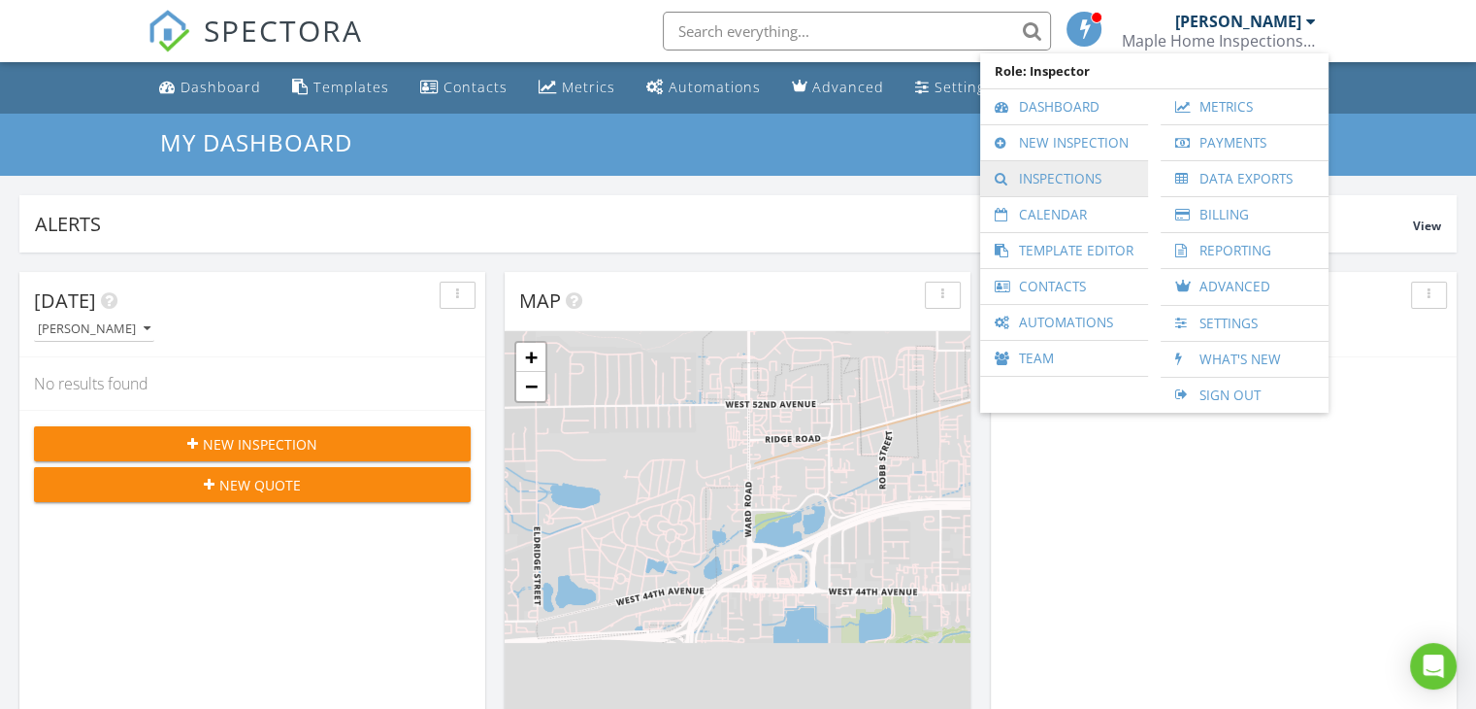 The height and width of the screenshot is (709, 1476). Describe the element at coordinates (1154, 71) in the screenshot. I see `span: Role: Inspector` at that location.